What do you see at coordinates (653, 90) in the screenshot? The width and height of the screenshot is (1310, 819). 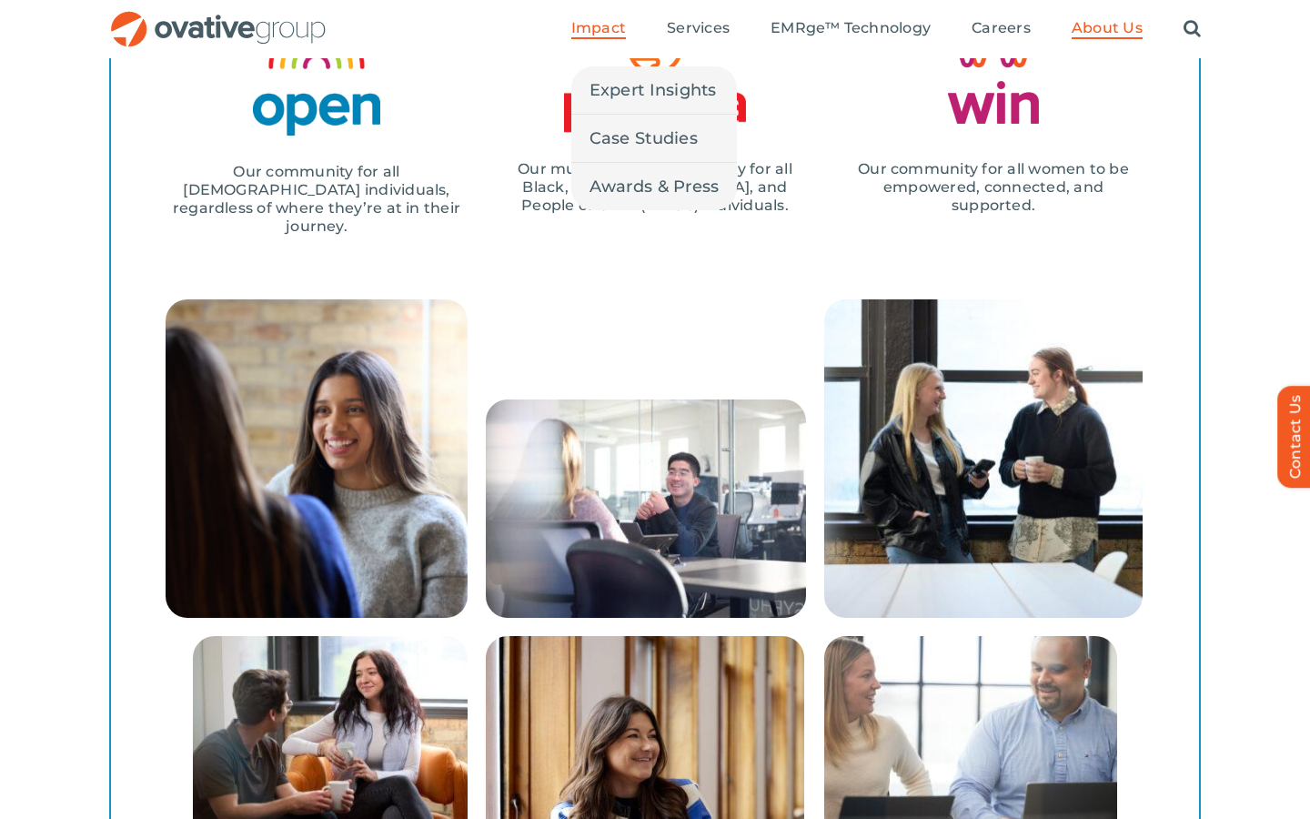 I see `span: Expert Insights` at bounding box center [653, 90].